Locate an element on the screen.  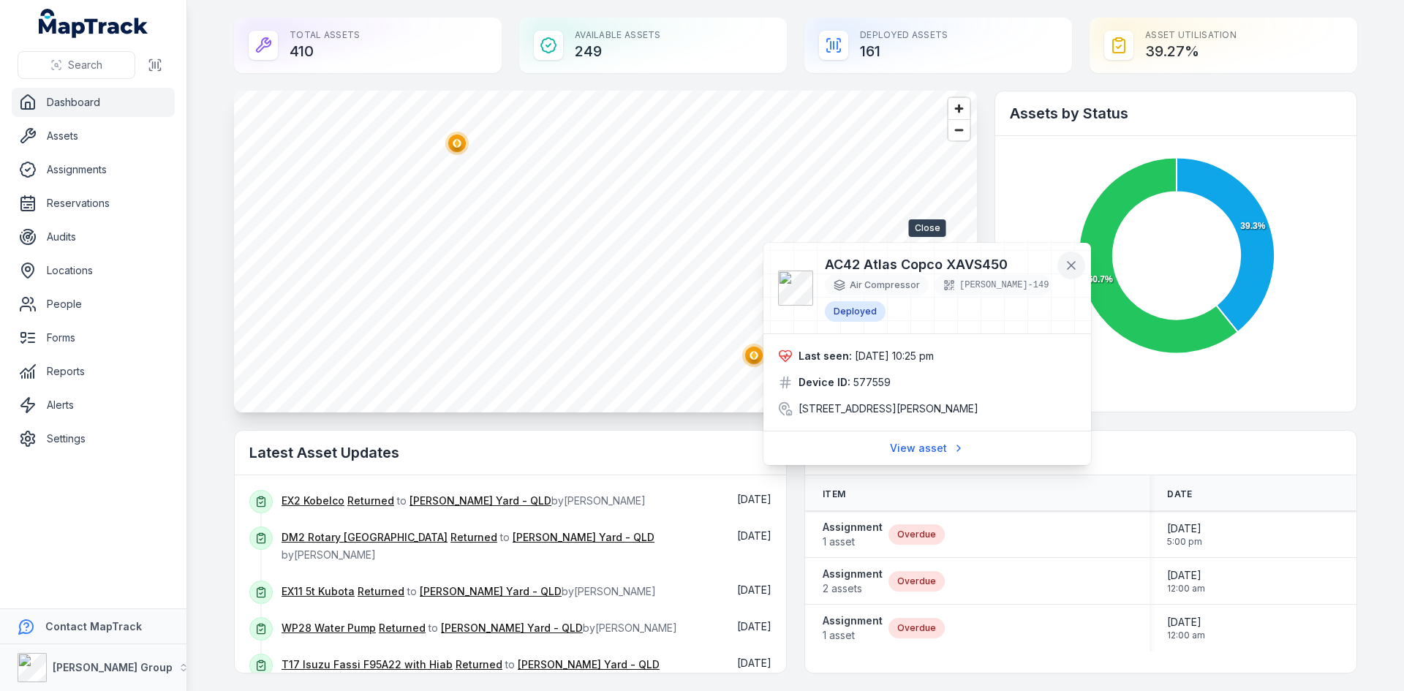
time: 7/14/2025, 10:25:11 PM is located at coordinates (894, 355).